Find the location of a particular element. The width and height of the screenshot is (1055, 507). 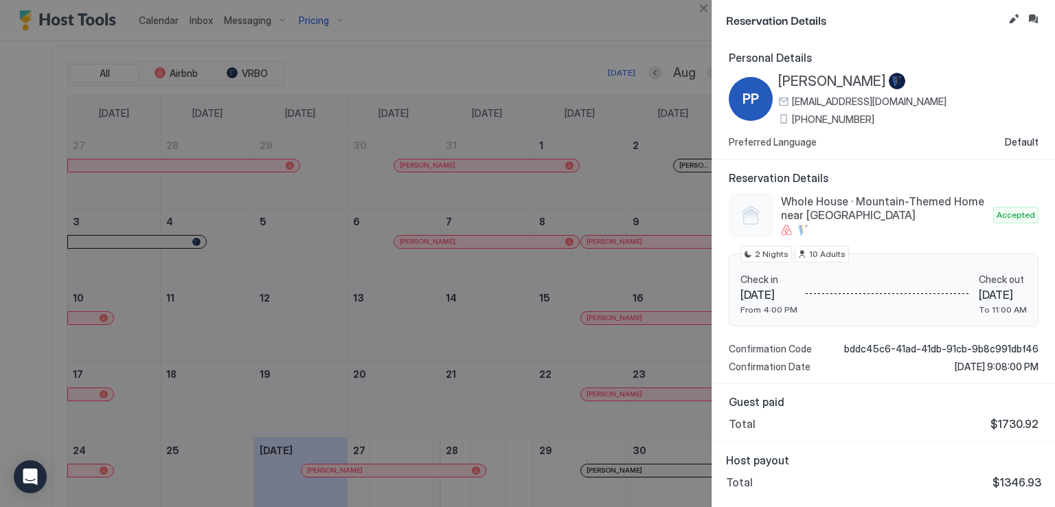

span: 10 Adults is located at coordinates (827, 254).